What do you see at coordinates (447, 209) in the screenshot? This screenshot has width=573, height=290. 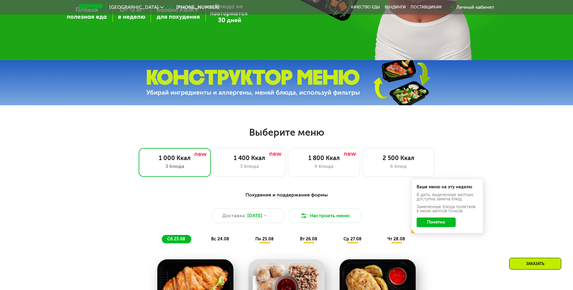 I see `div: Заменённые блюда пометили в меню жёлтой точкой.` at bounding box center [447, 209].